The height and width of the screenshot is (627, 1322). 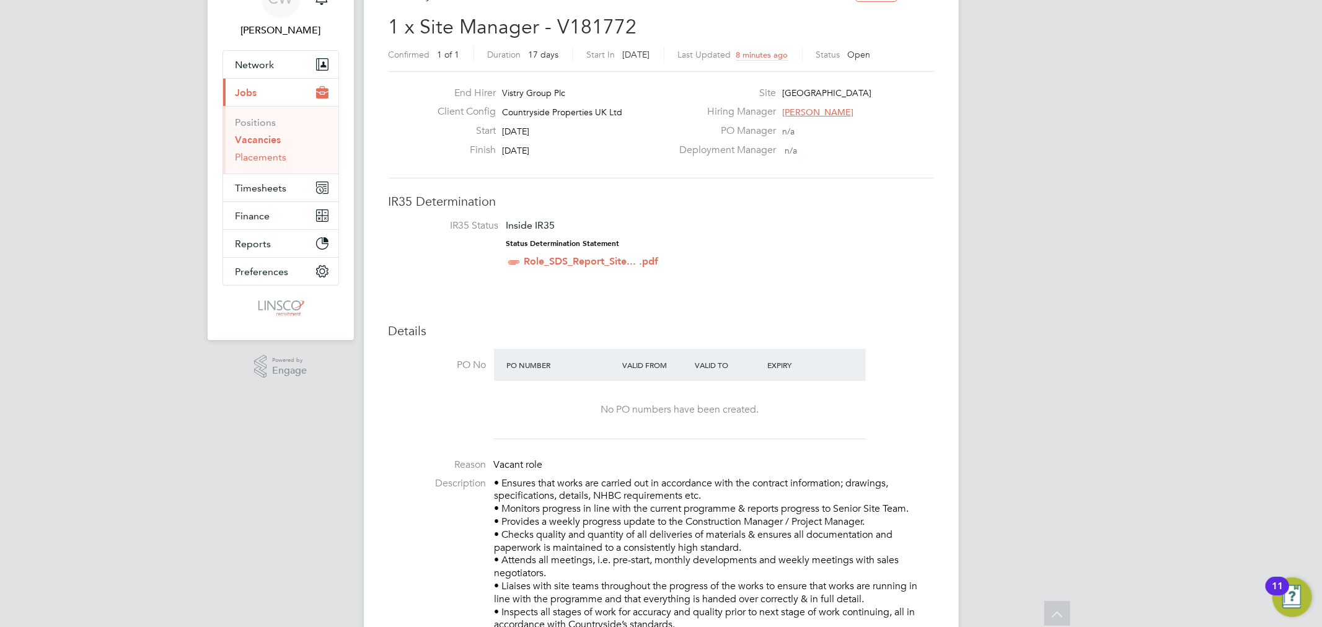 What do you see at coordinates (724, 112) in the screenshot?
I see `label: Hiring Manager` at bounding box center [724, 112].